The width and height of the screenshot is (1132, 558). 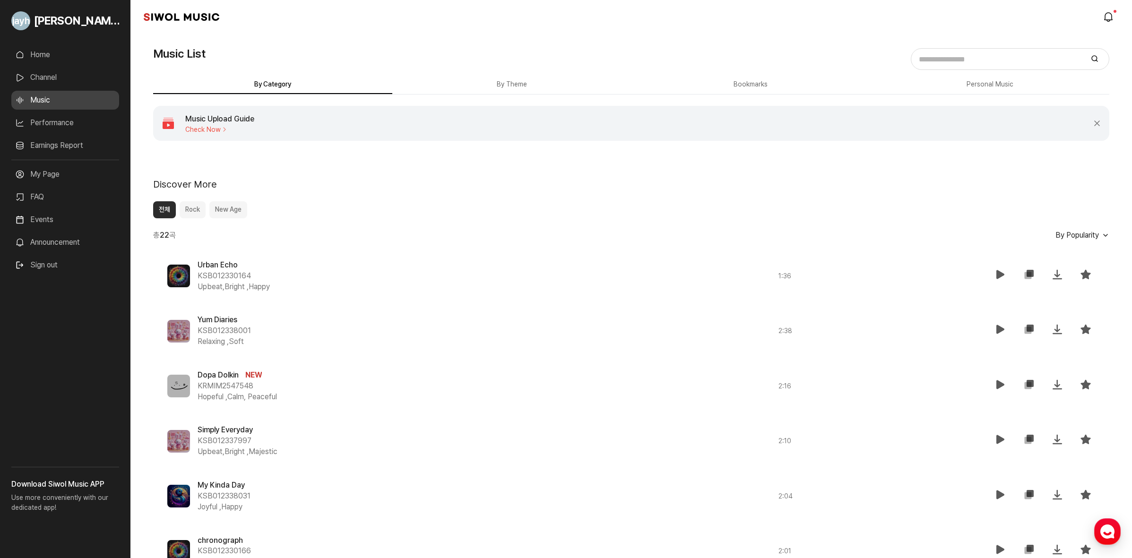 I want to click on h3: Download Siwol Music APP, so click(x=65, y=484).